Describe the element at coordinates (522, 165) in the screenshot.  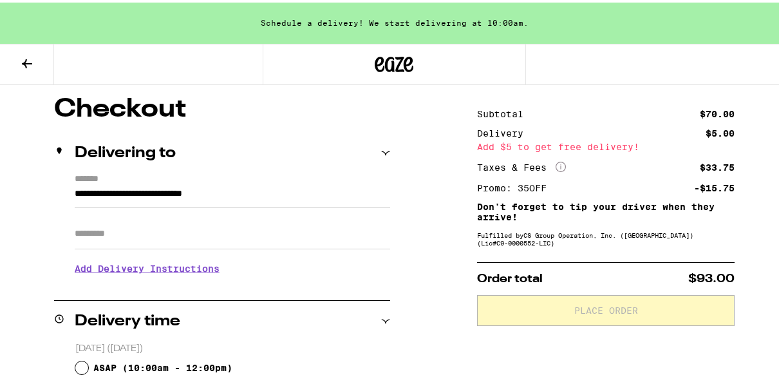
I see `div: Taxes & Fees` at that location.